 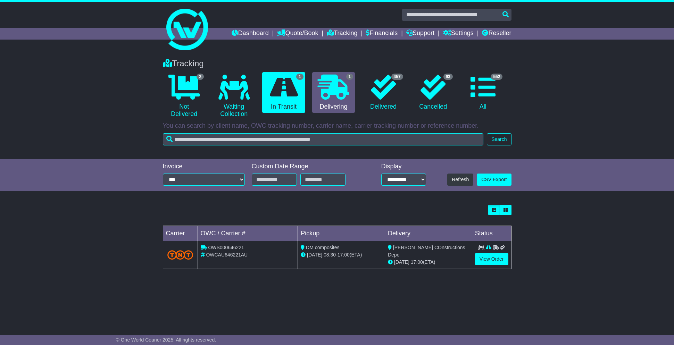 I want to click on div: Tracking, so click(x=337, y=64).